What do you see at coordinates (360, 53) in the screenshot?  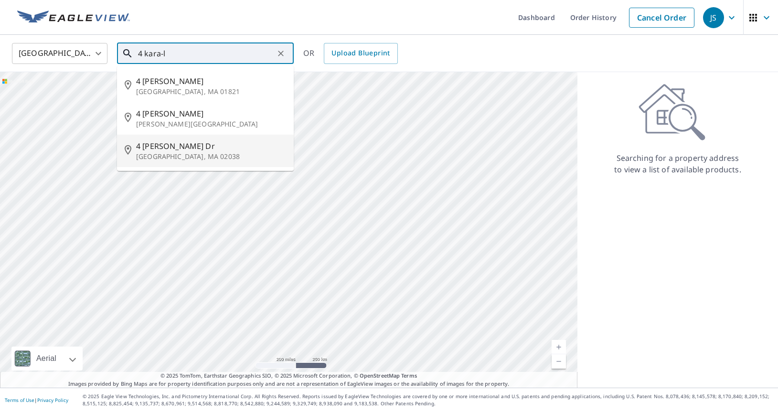 I see `a: Upload Blueprint` at bounding box center [360, 53].